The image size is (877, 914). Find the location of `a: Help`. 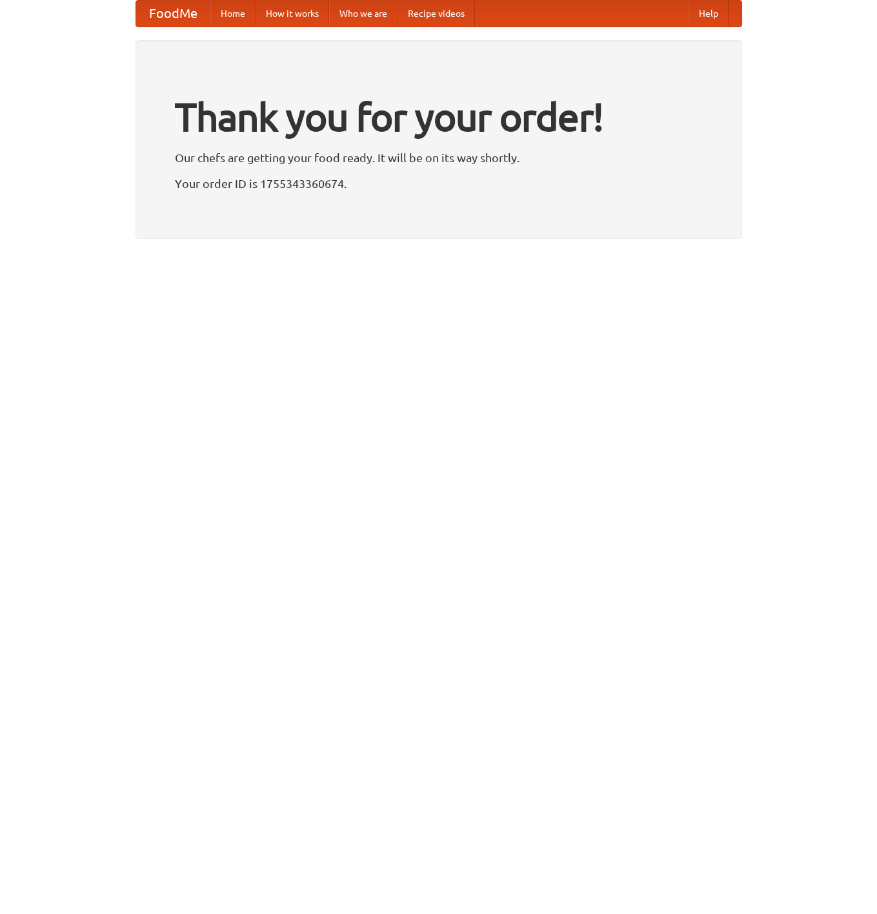

a: Help is located at coordinates (709, 14).